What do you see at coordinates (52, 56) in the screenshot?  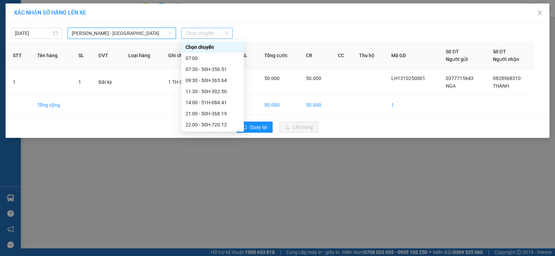 I see `th: Tên hàng` at bounding box center [52, 56].